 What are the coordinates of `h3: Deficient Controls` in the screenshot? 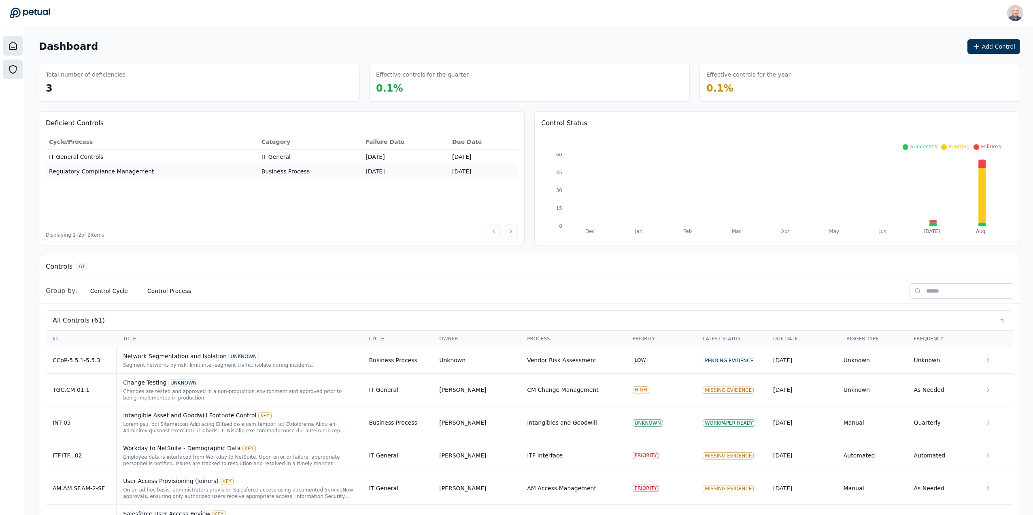 It's located at (282, 123).